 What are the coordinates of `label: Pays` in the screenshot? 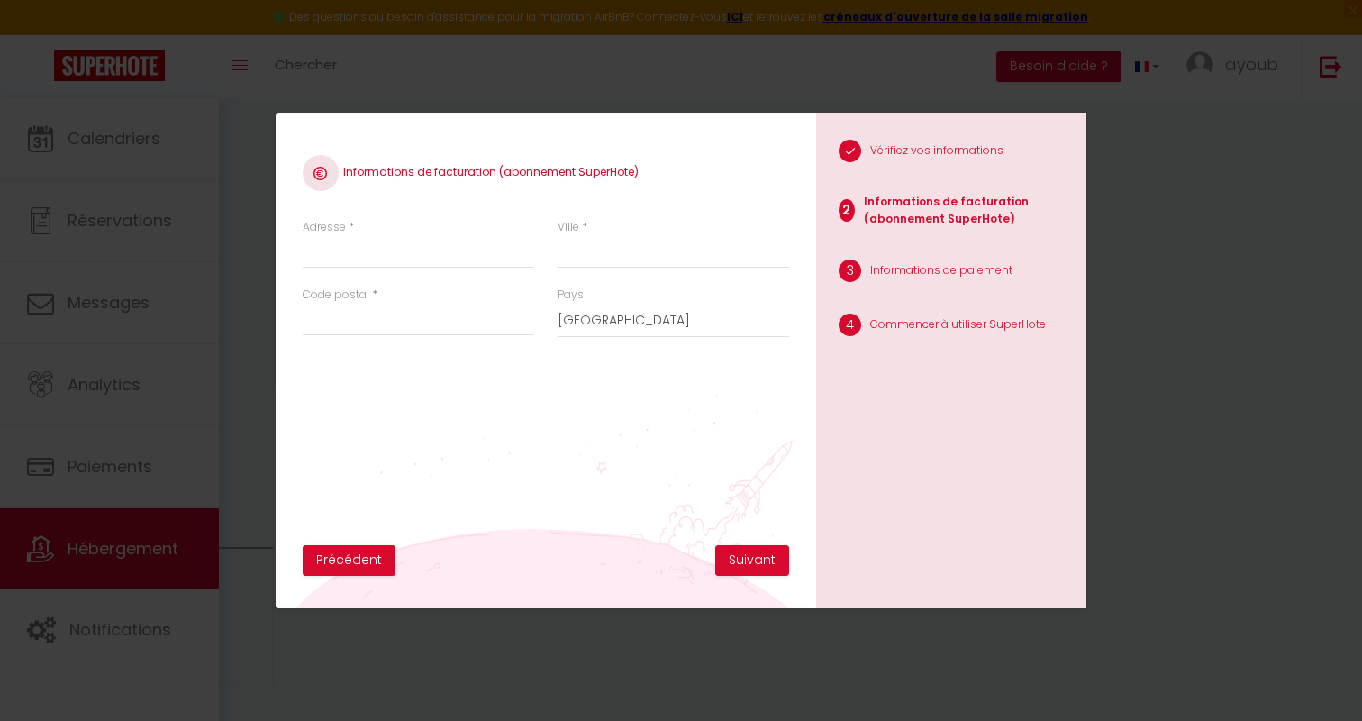 It's located at (570, 295).